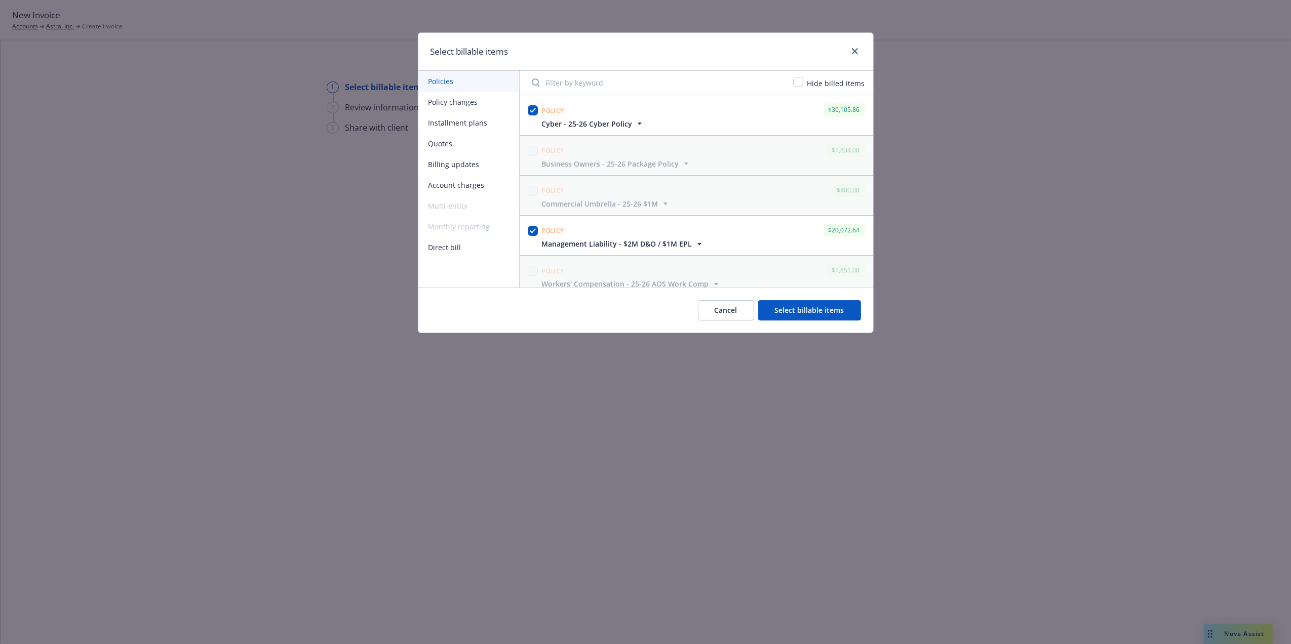 Image resolution: width=1291 pixels, height=644 pixels. I want to click on span: Policy$1,851.00Workers' Compensation - 25-26 AOS Work Comp, so click(697, 276).